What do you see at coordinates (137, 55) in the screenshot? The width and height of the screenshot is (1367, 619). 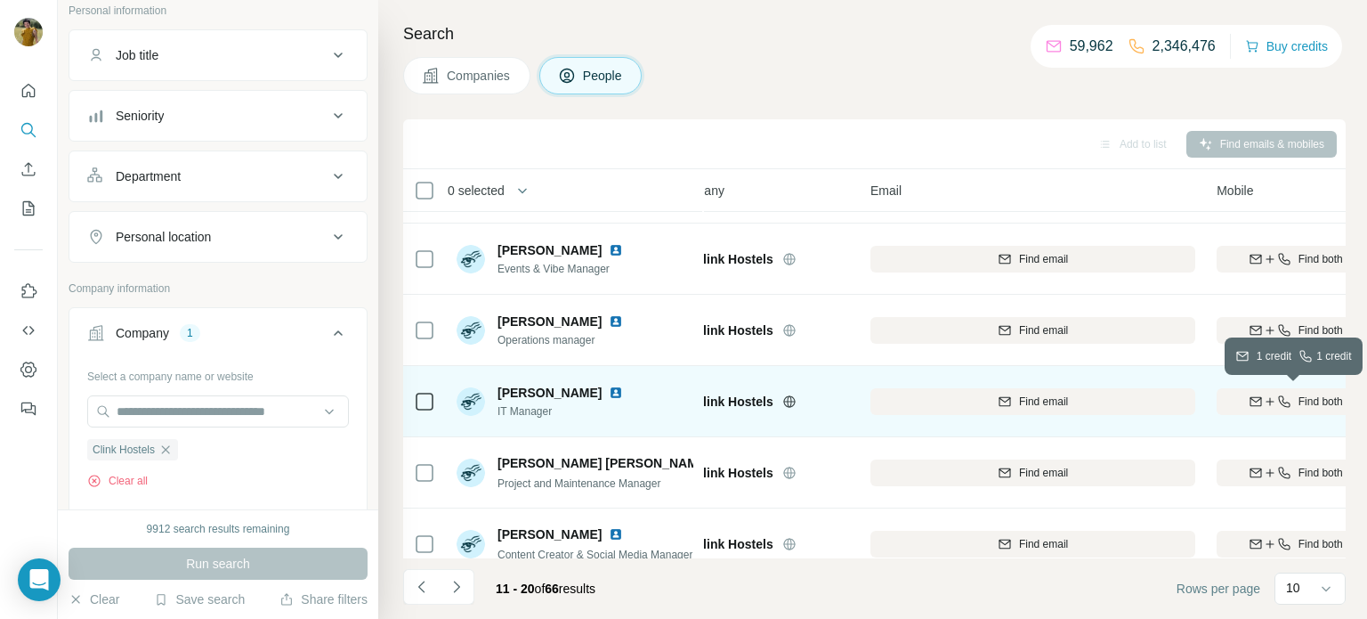 I see `div: Job title` at bounding box center [137, 55].